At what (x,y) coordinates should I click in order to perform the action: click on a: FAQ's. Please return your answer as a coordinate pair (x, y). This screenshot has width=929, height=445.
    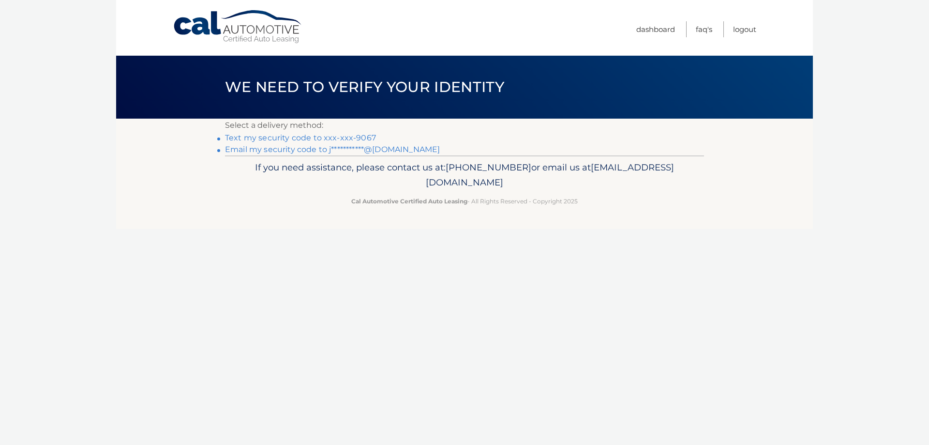
    Looking at the image, I should click on (704, 29).